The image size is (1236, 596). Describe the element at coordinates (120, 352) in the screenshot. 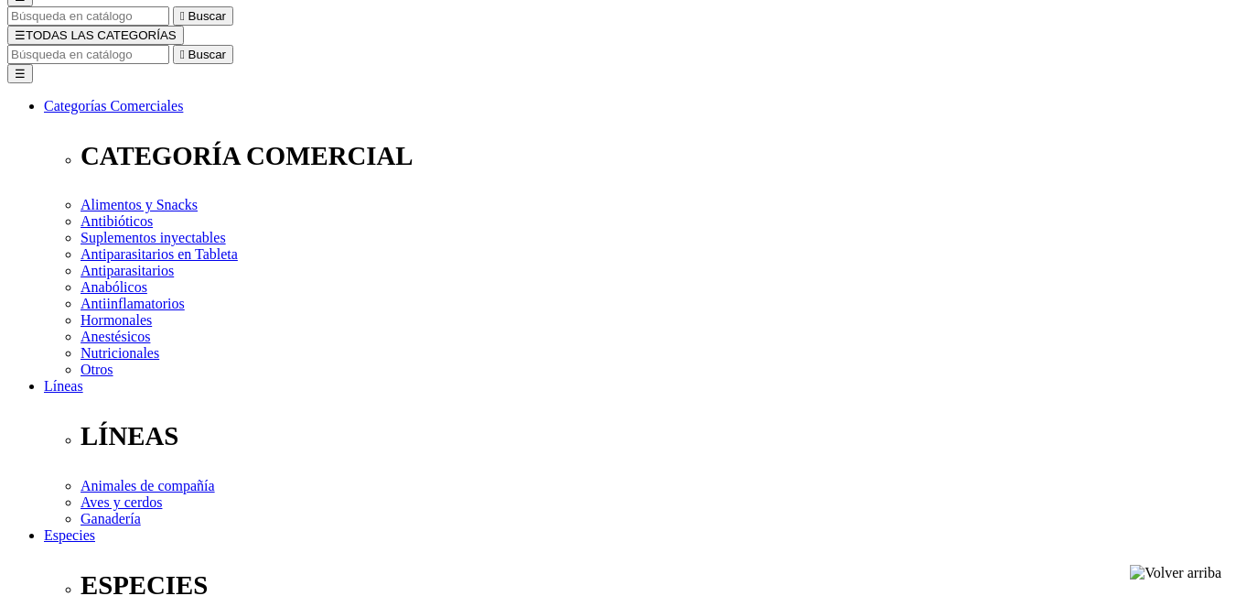

I see `a: Nutricionales` at that location.